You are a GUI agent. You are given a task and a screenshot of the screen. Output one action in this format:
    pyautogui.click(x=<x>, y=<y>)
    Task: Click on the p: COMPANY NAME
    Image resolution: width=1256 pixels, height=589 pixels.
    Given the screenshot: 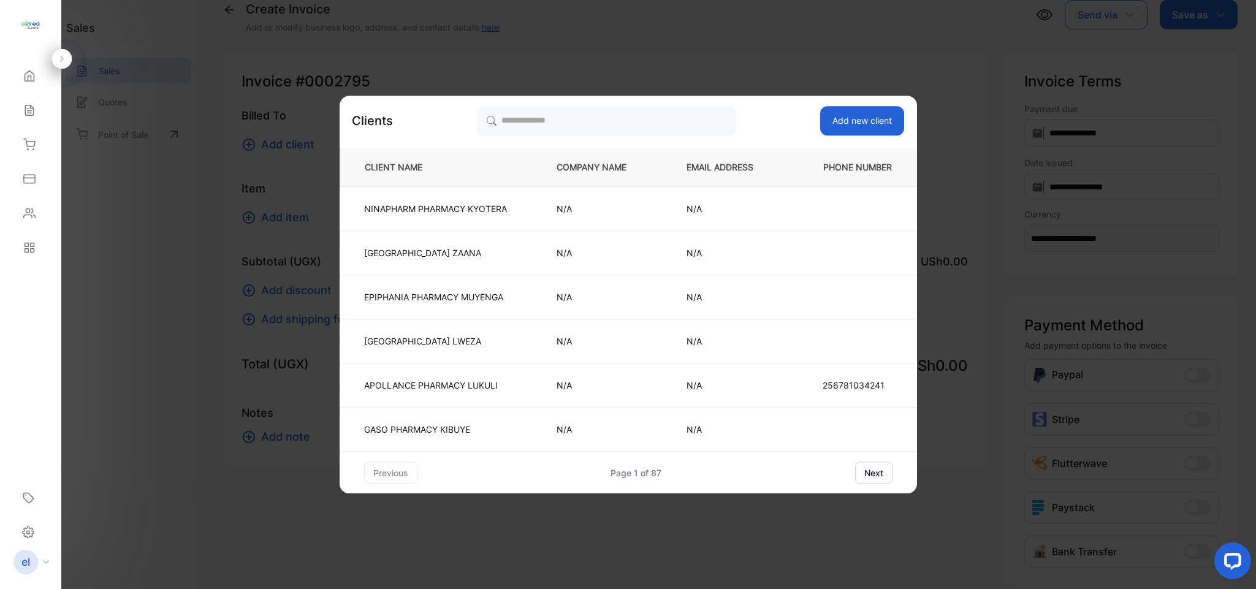 What is the action you would take?
    pyautogui.click(x=601, y=167)
    